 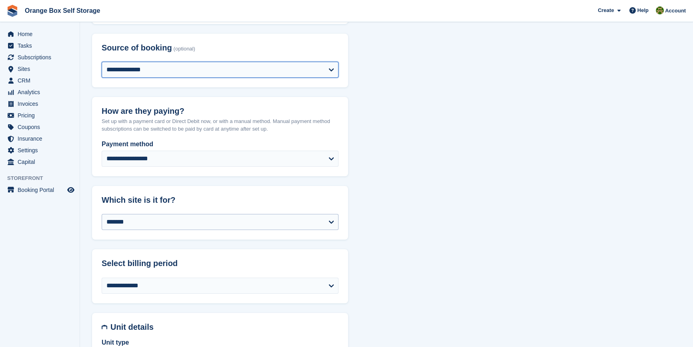 I want to click on p: Set up with a payment card or Direct Debit now, or with a manual method. Manual payment method su..., so click(x=220, y=125).